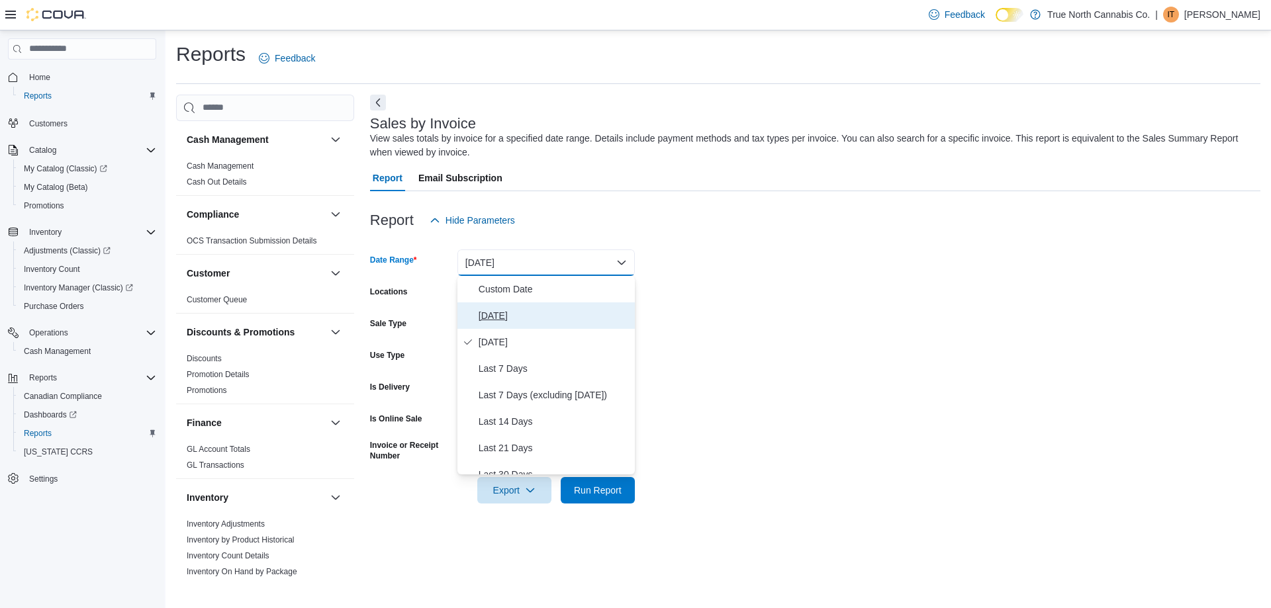  Describe the element at coordinates (87, 307) in the screenshot. I see `button: Purchase Orders` at that location.